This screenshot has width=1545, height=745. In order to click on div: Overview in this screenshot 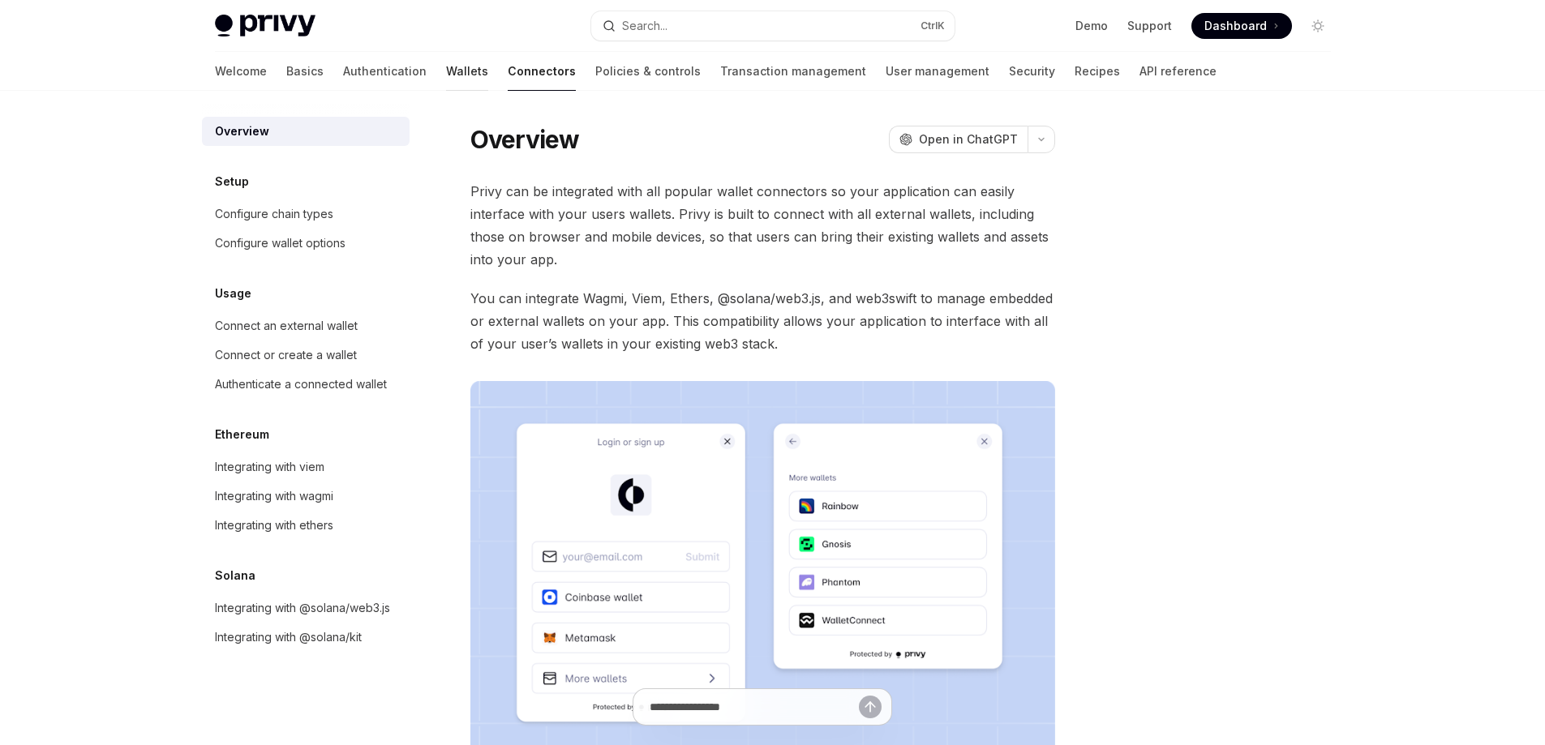, I will do `click(242, 131)`.